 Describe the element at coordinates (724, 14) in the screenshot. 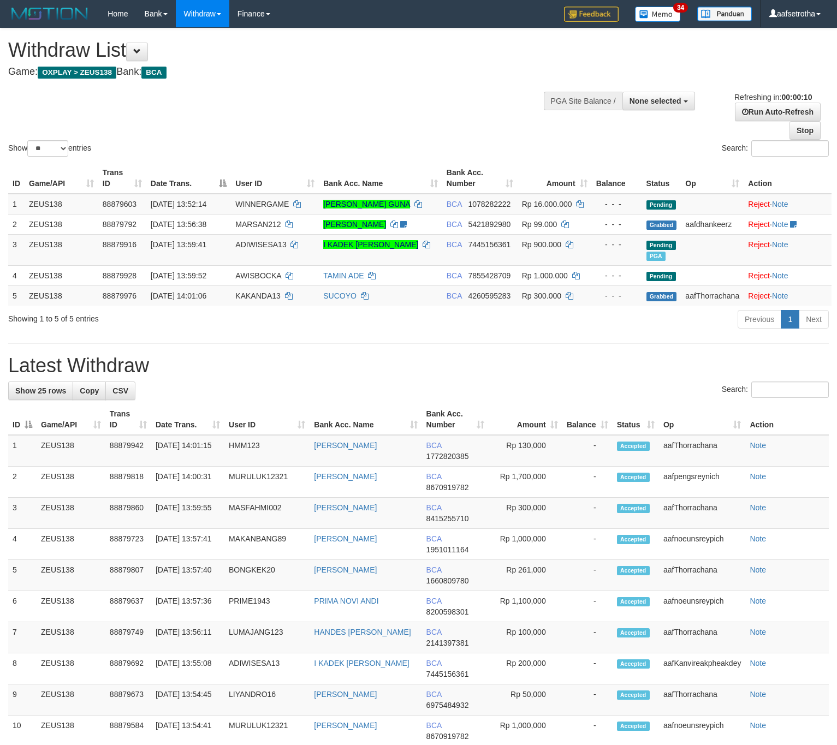

I see `img: panduan.png` at that location.